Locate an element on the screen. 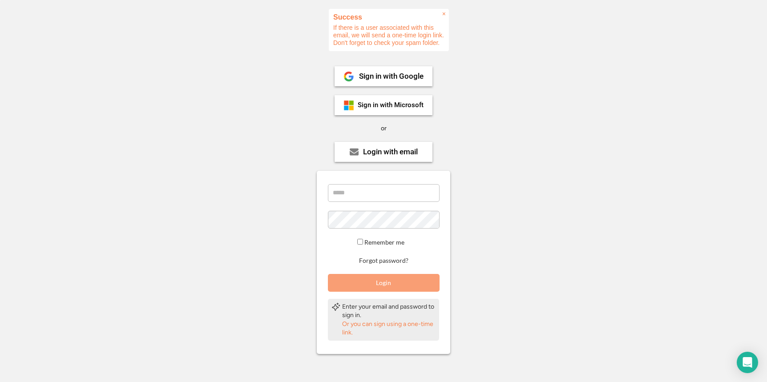 The image size is (767, 382). div: Sign in with Google is located at coordinates (391, 76).